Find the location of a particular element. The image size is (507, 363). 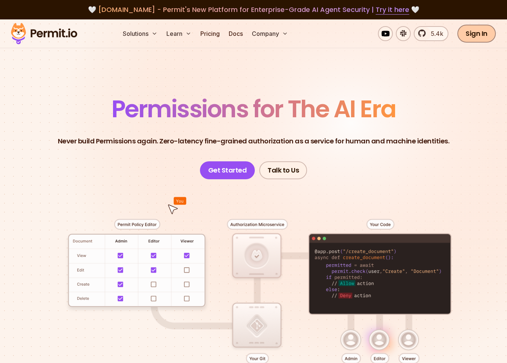

span: 5.4k is located at coordinates (435, 34).